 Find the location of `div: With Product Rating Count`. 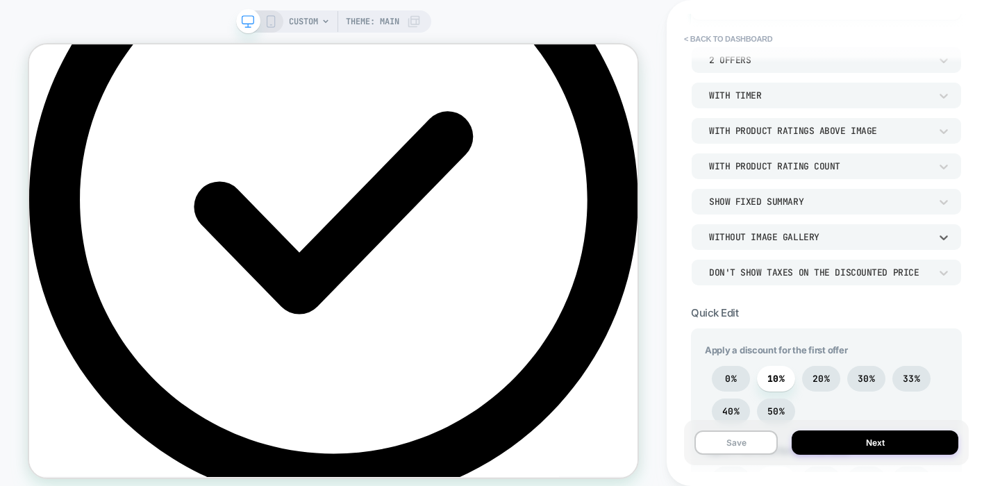

div: With Product Rating Count is located at coordinates (819, 166).